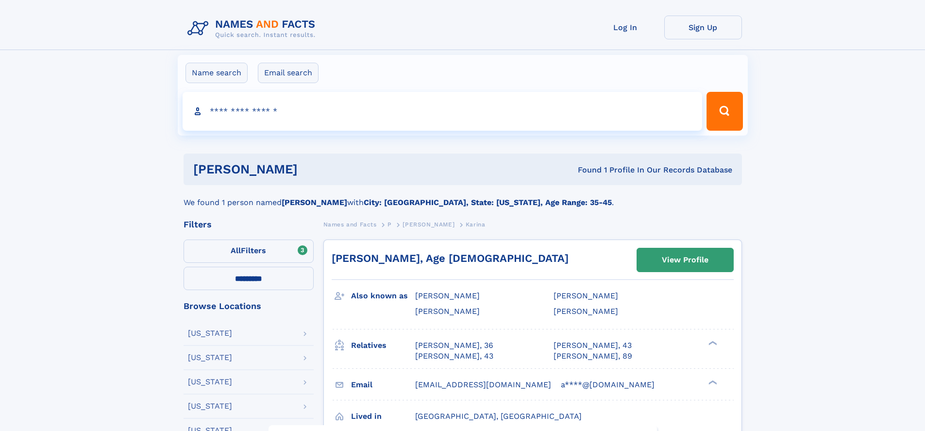 The width and height of the screenshot is (925, 431). What do you see at coordinates (383, 345) in the screenshot?
I see `h3: Relatives` at bounding box center [383, 345].